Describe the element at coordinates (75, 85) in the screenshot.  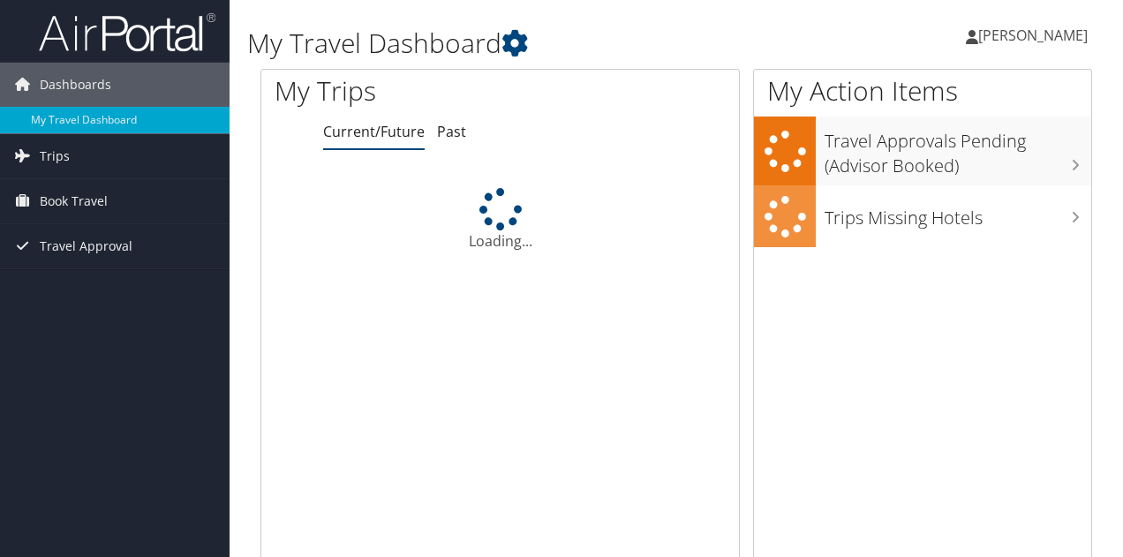
I see `span: Dashboards` at that location.